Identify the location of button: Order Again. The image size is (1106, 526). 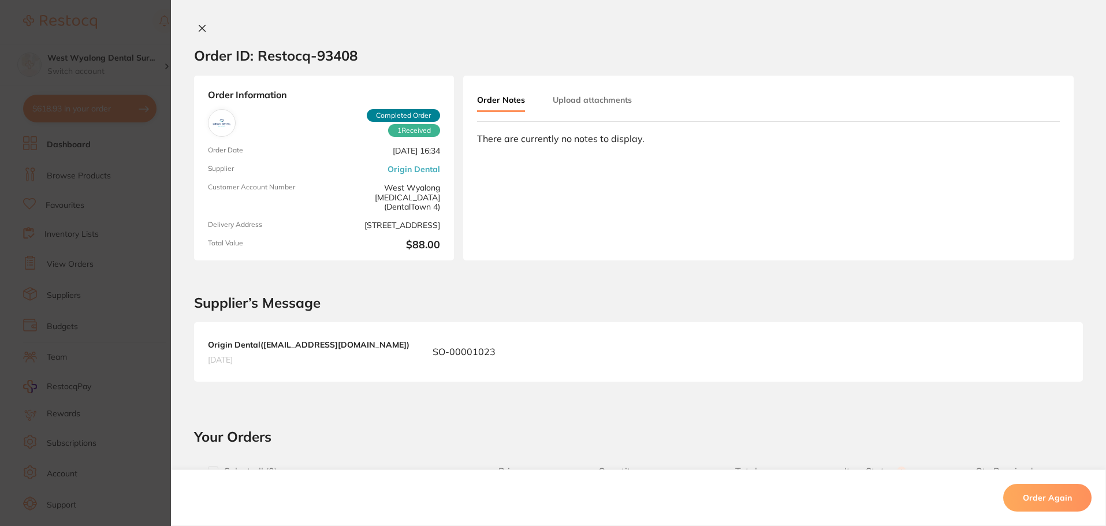
(1047, 498).